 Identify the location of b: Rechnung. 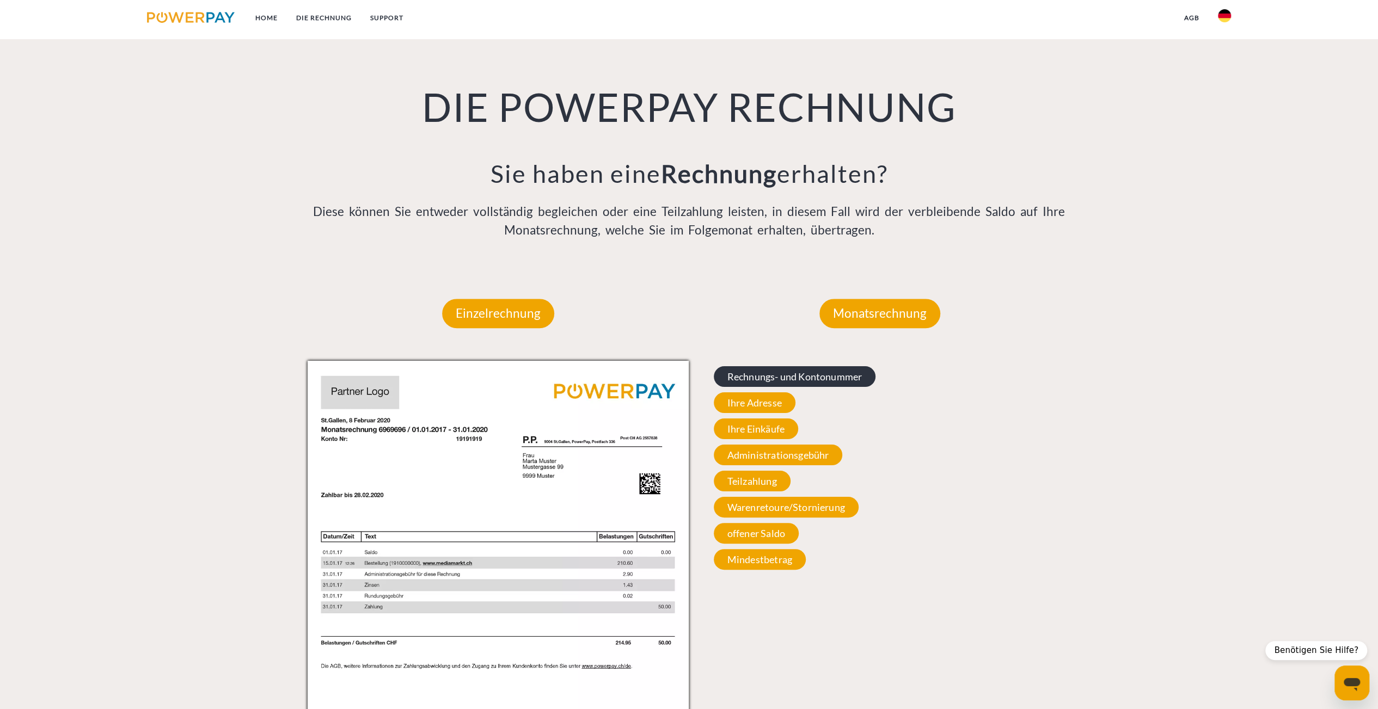
(718, 174).